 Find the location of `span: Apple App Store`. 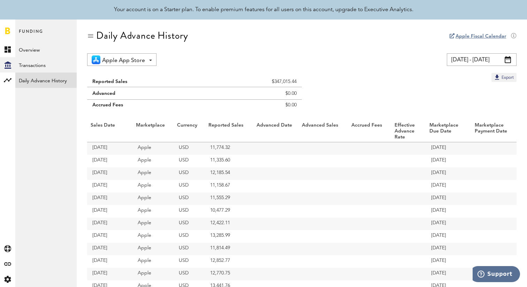

span: Apple App Store is located at coordinates (123, 61).